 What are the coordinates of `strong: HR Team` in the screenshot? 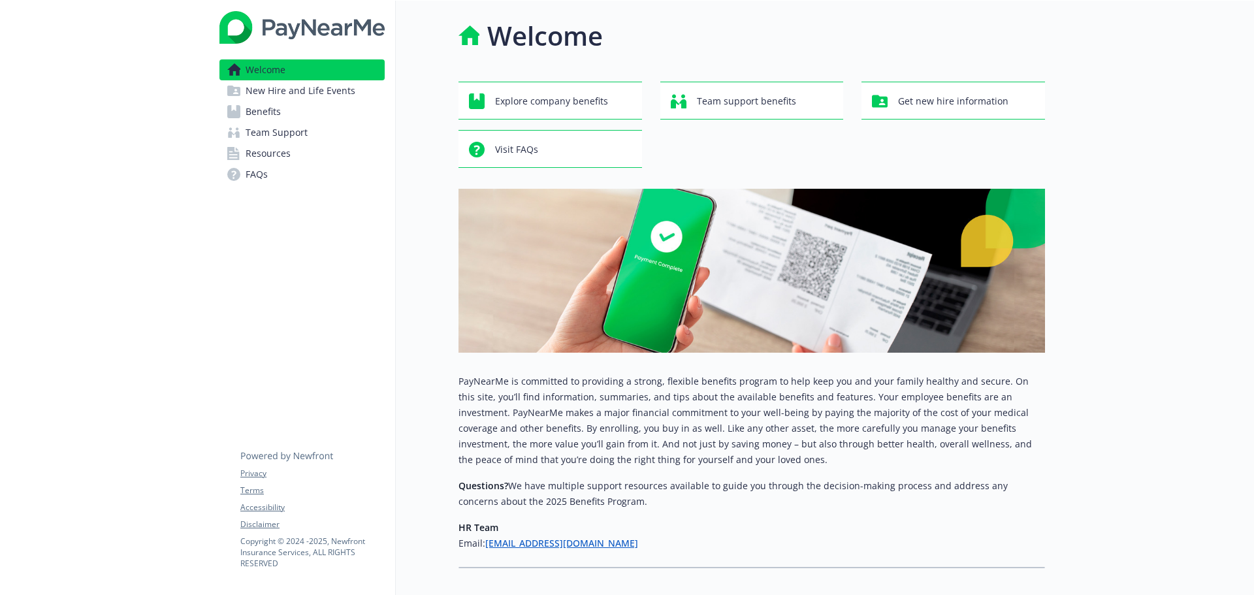 It's located at (478, 527).